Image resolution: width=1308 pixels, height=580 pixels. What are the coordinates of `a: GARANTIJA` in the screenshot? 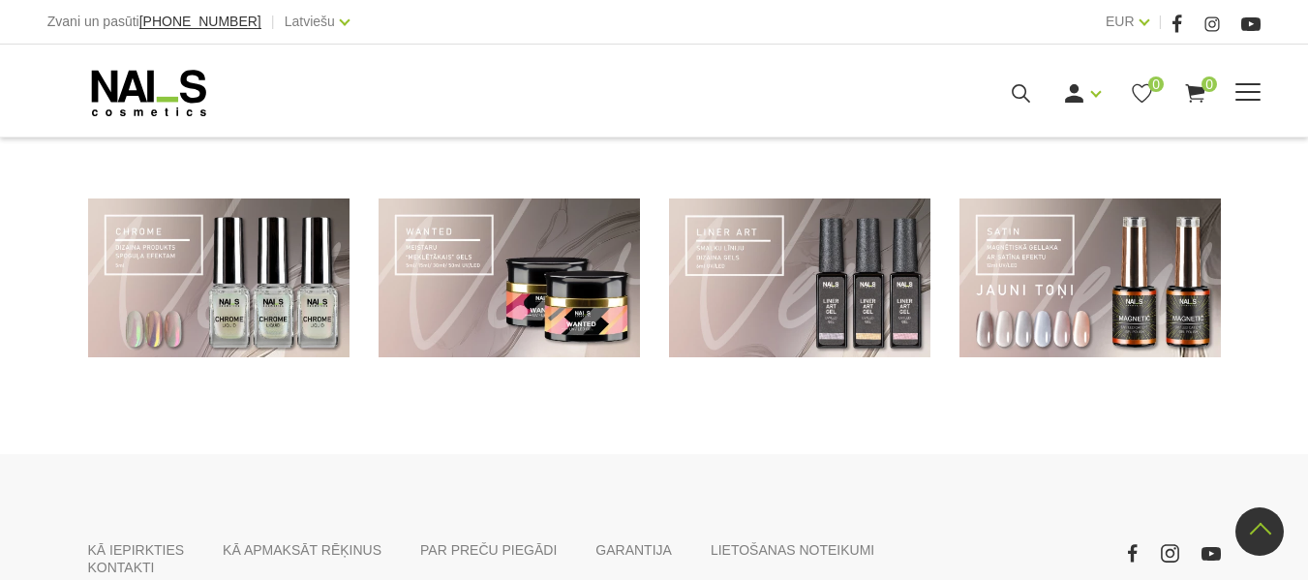 It's located at (633, 550).